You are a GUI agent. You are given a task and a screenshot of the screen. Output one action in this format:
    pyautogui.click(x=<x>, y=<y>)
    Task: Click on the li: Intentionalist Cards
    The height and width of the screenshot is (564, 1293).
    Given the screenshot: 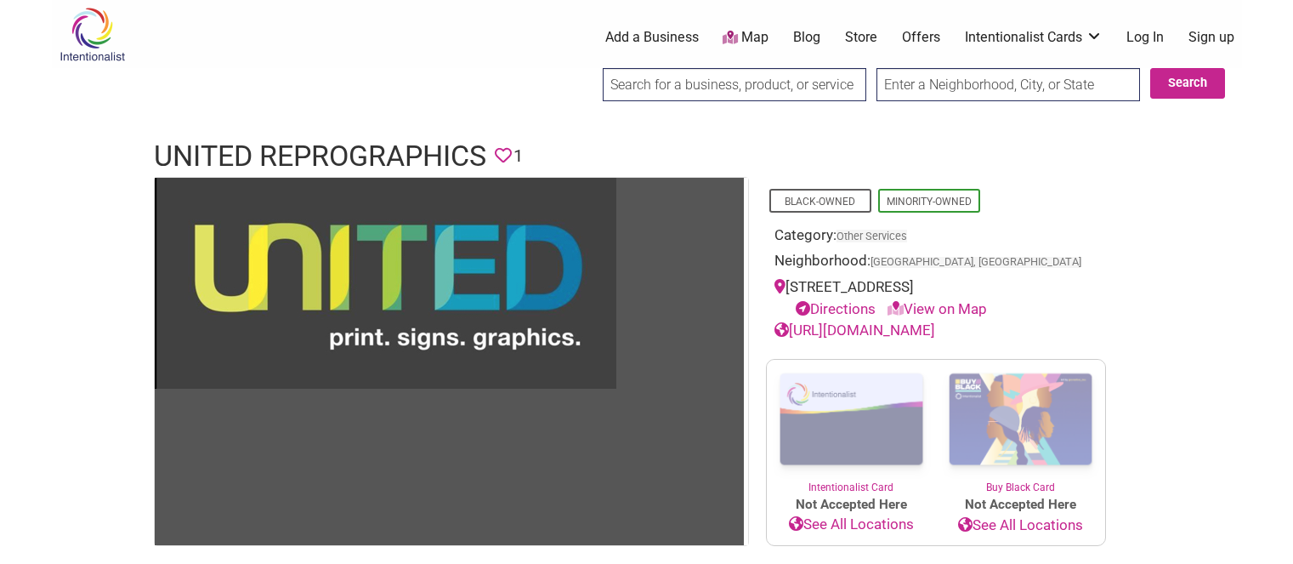 What is the action you would take?
    pyautogui.click(x=1034, y=37)
    